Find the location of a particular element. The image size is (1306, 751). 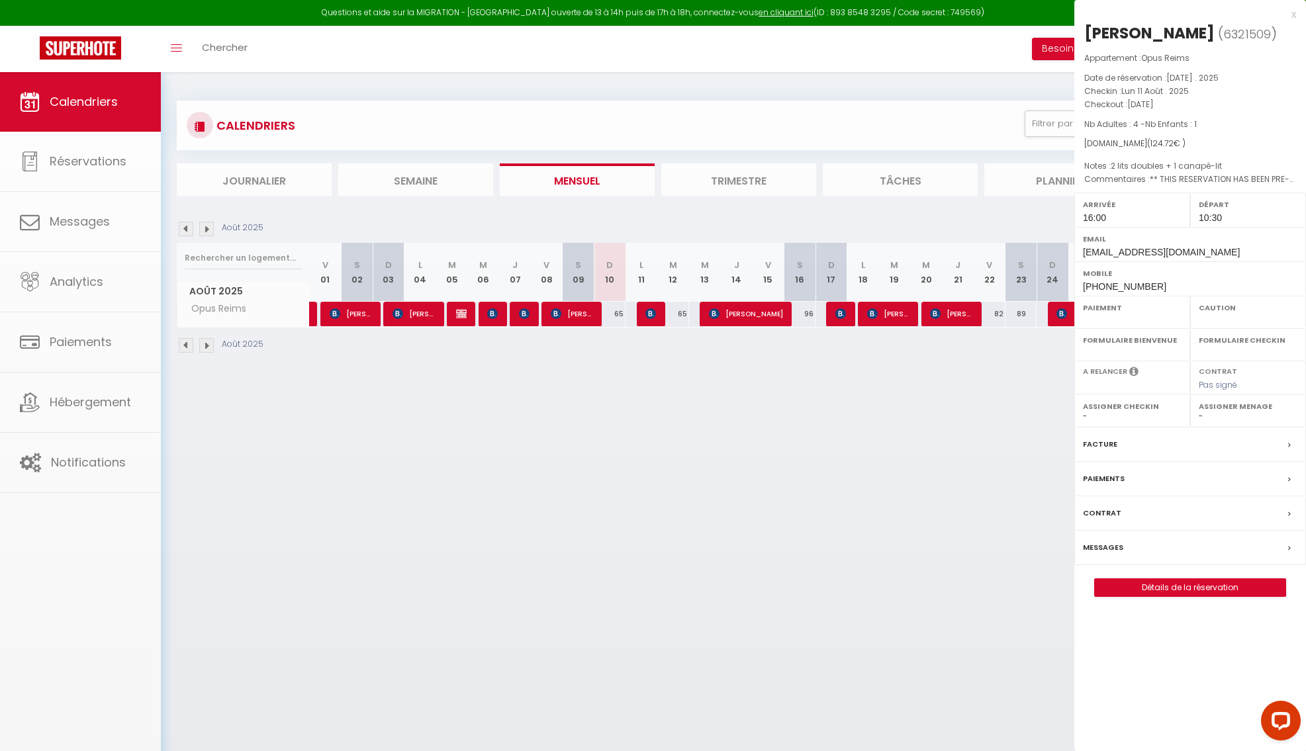

span: 16:00 is located at coordinates (1094, 218).